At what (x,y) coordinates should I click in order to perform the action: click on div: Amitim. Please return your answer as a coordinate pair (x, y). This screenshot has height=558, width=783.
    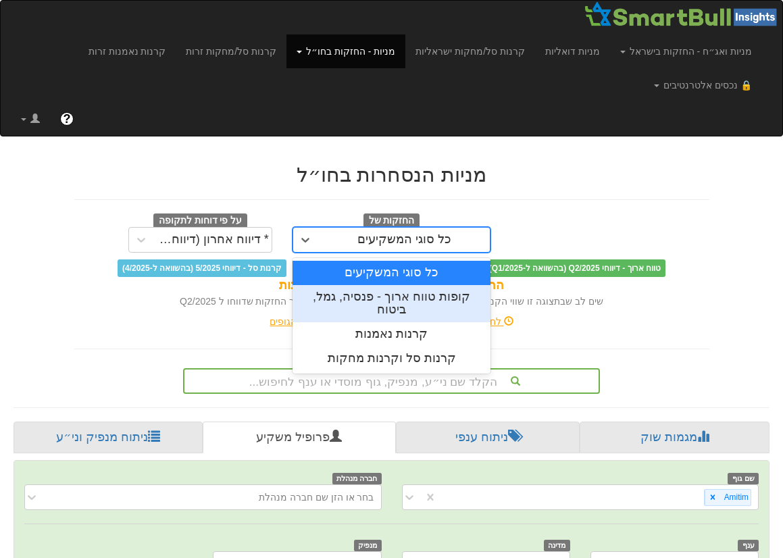
    Looking at the image, I should click on (735, 497).